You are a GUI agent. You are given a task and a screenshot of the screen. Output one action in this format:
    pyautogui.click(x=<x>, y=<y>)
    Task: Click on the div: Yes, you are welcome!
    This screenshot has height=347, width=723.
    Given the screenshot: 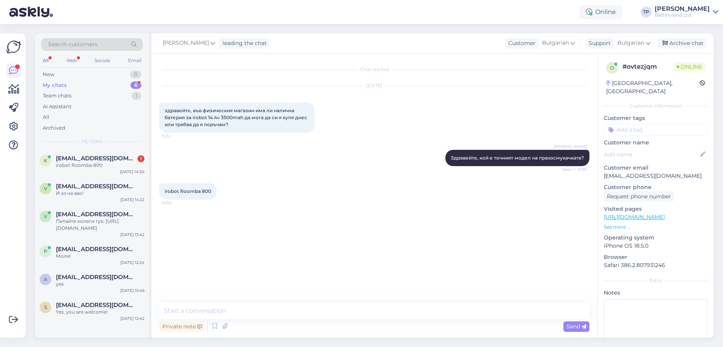 What is the action you would take?
    pyautogui.click(x=100, y=312)
    